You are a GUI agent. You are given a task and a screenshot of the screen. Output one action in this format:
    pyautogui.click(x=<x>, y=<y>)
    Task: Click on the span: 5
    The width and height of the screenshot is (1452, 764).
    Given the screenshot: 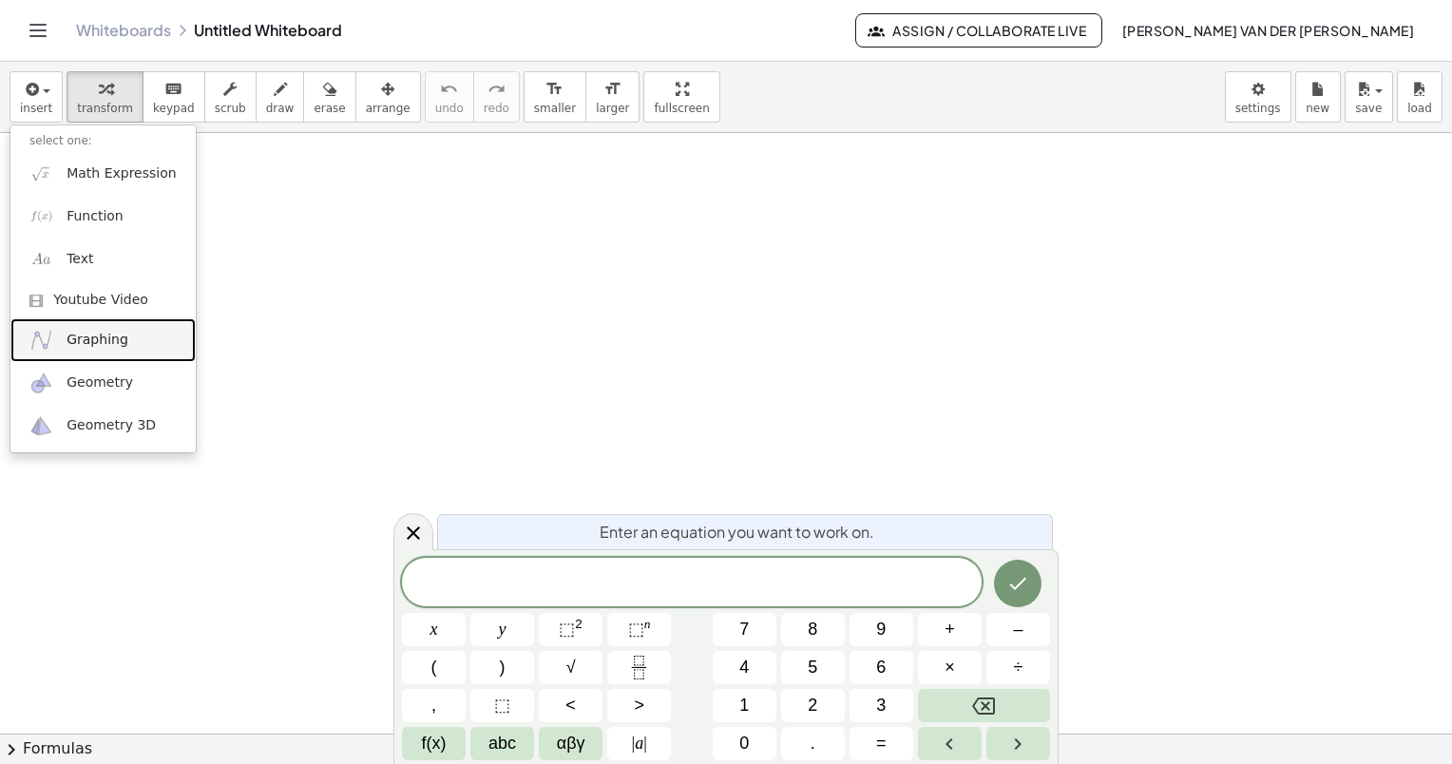 What is the action you would take?
    pyautogui.click(x=813, y=667)
    